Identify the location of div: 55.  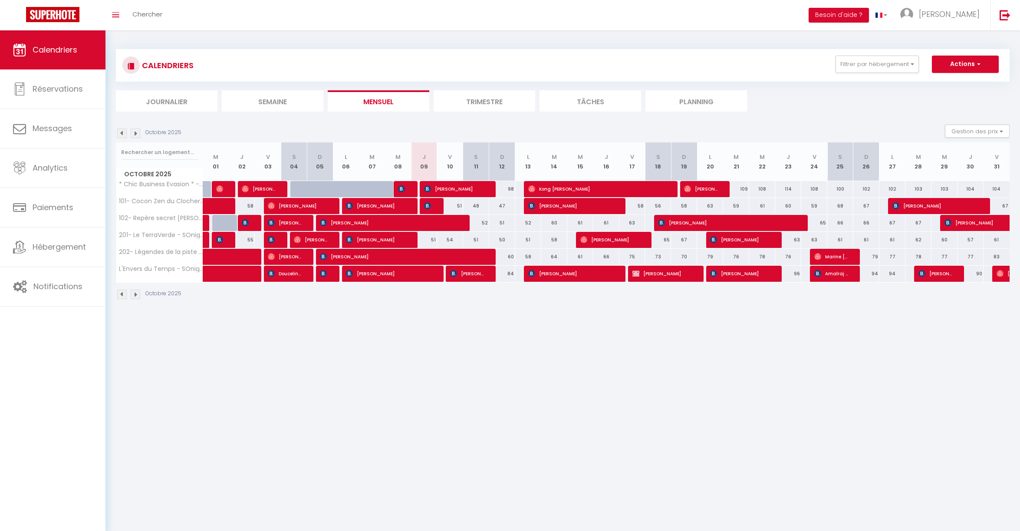
(242, 240).